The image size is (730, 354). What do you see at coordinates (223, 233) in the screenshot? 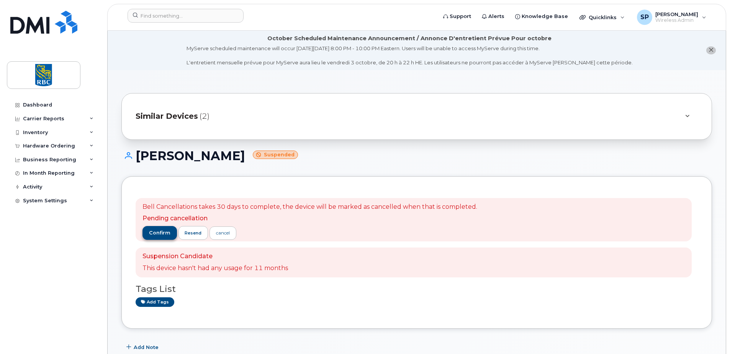
I see `a: cancel` at bounding box center [223, 233].